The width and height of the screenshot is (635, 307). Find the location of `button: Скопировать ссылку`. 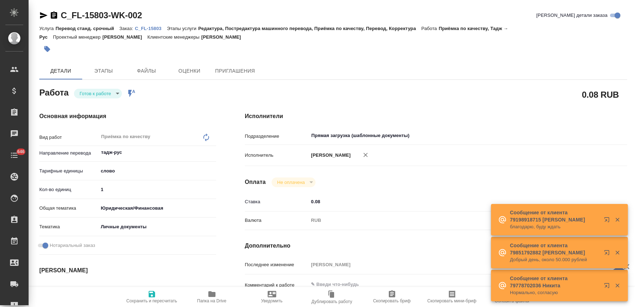

button: Скопировать ссылку is located at coordinates (54, 15).